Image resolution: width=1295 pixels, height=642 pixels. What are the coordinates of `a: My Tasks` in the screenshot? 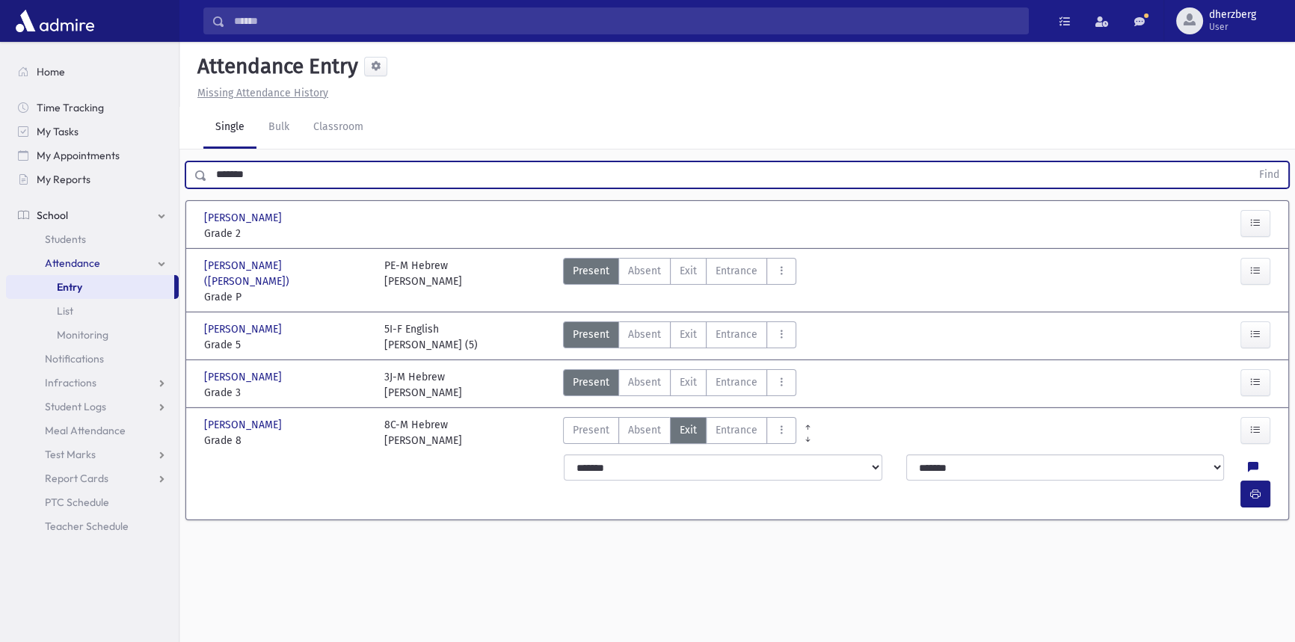 It's located at (92, 132).